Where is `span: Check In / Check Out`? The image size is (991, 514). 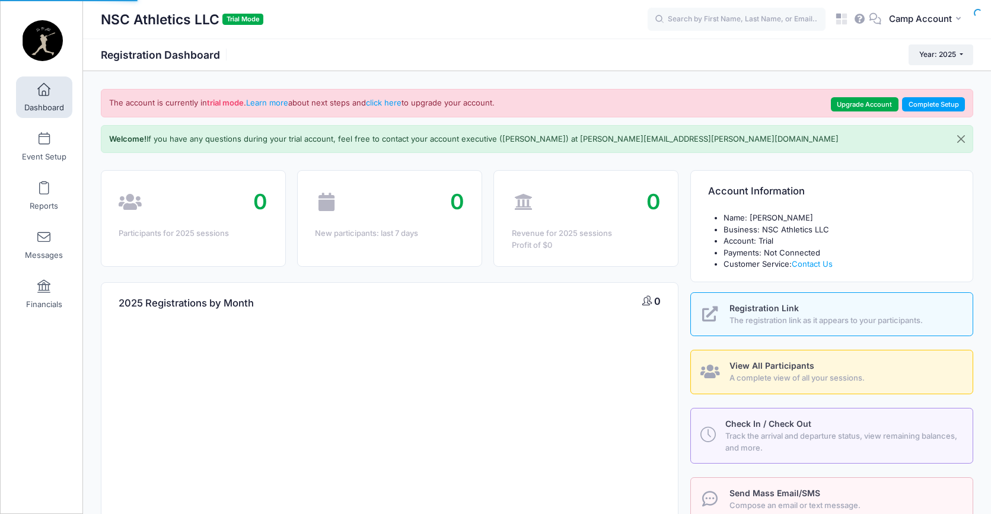
span: Check In / Check Out is located at coordinates (768, 423).